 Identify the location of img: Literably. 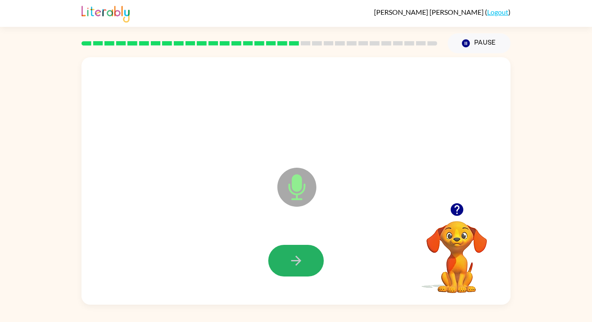
(105, 13).